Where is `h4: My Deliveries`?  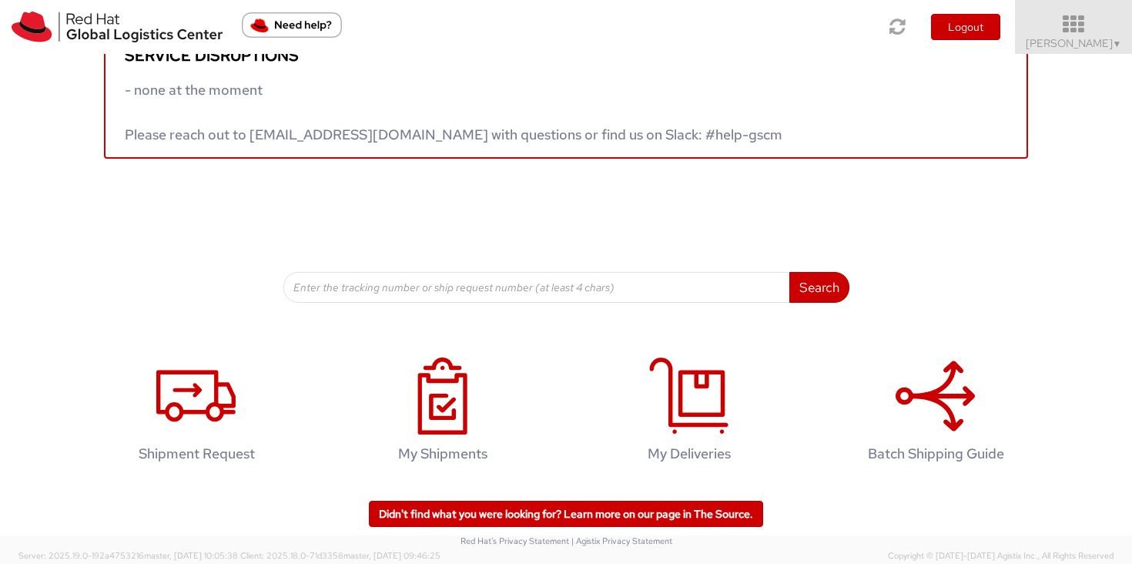
h4: My Deliveries is located at coordinates (689, 454).